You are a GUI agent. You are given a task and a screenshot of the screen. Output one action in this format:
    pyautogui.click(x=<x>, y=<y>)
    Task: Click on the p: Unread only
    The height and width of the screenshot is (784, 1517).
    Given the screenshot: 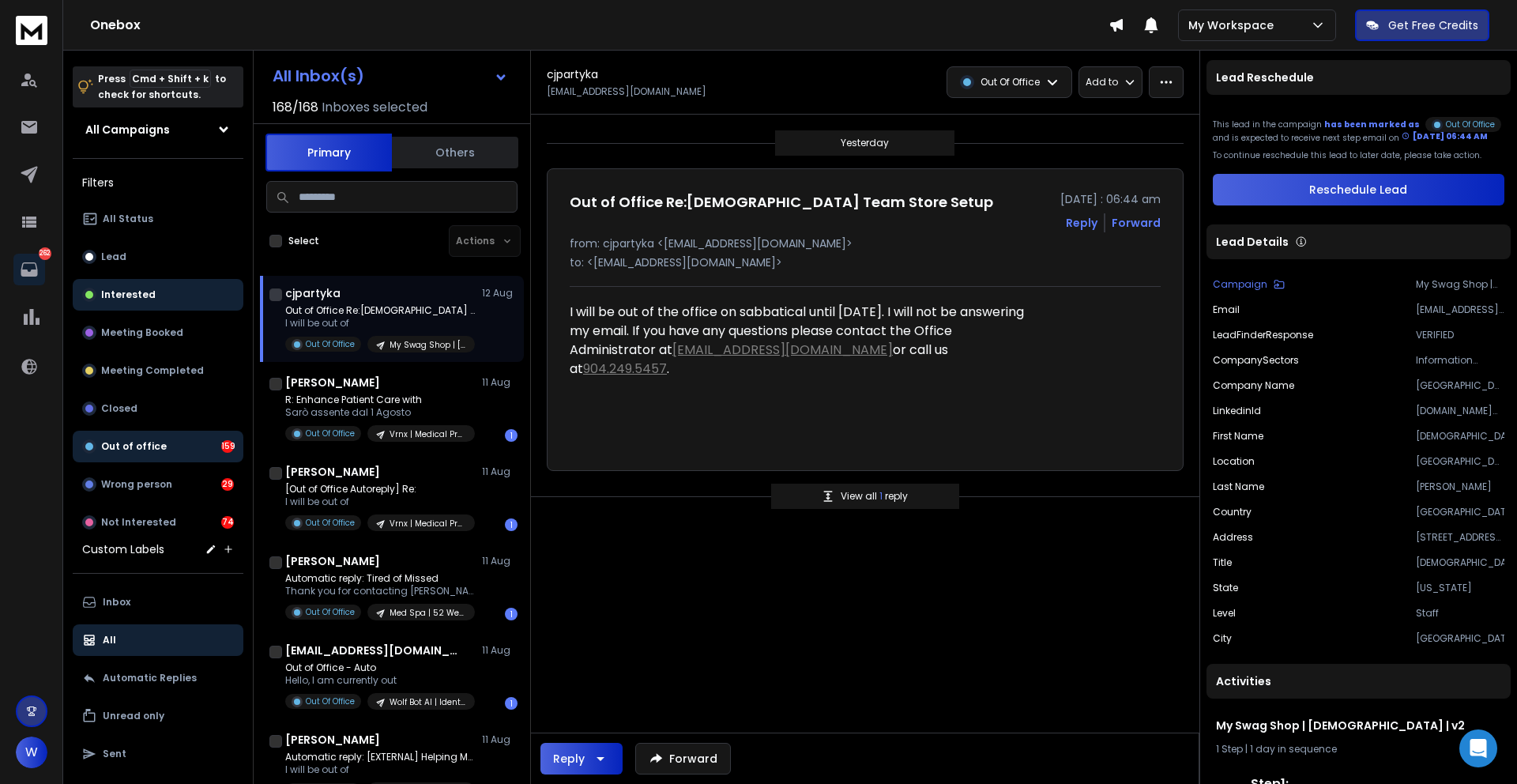 What is the action you would take?
    pyautogui.click(x=133, y=715)
    